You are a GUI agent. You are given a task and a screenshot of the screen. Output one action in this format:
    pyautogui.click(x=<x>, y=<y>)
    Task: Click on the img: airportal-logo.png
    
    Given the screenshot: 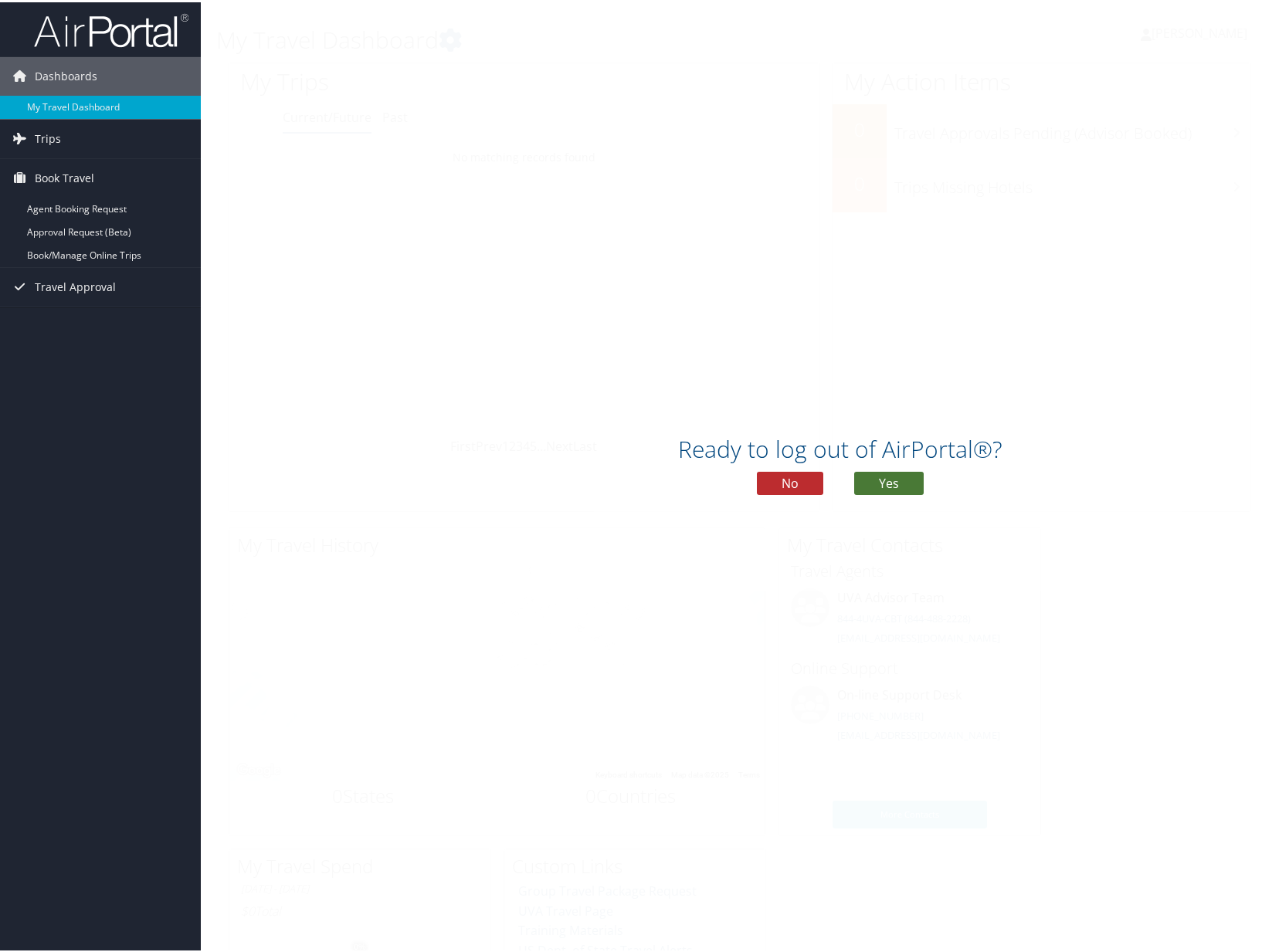 What is the action you would take?
    pyautogui.click(x=111, y=28)
    